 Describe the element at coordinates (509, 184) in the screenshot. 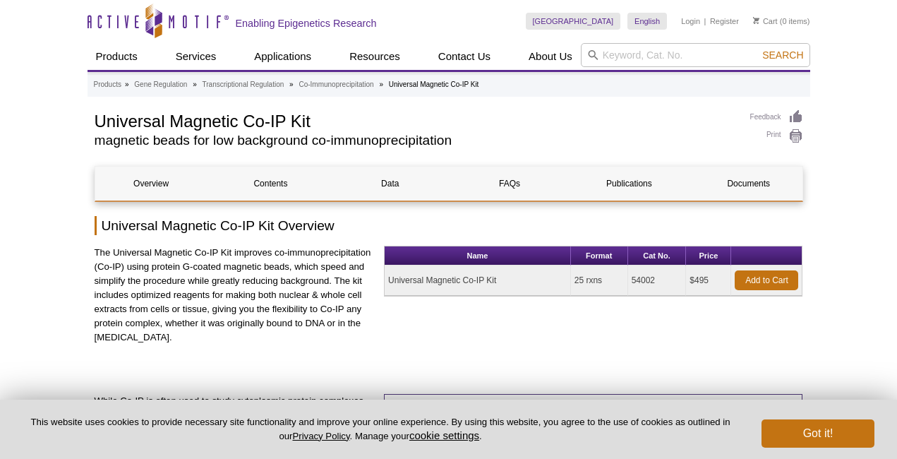

I see `a: FAQs` at that location.